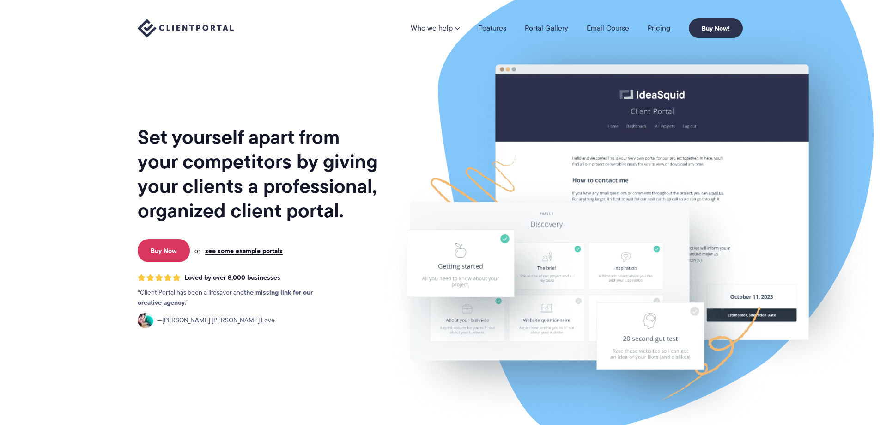  I want to click on strong: the missing link for our creative agency, so click(225, 297).